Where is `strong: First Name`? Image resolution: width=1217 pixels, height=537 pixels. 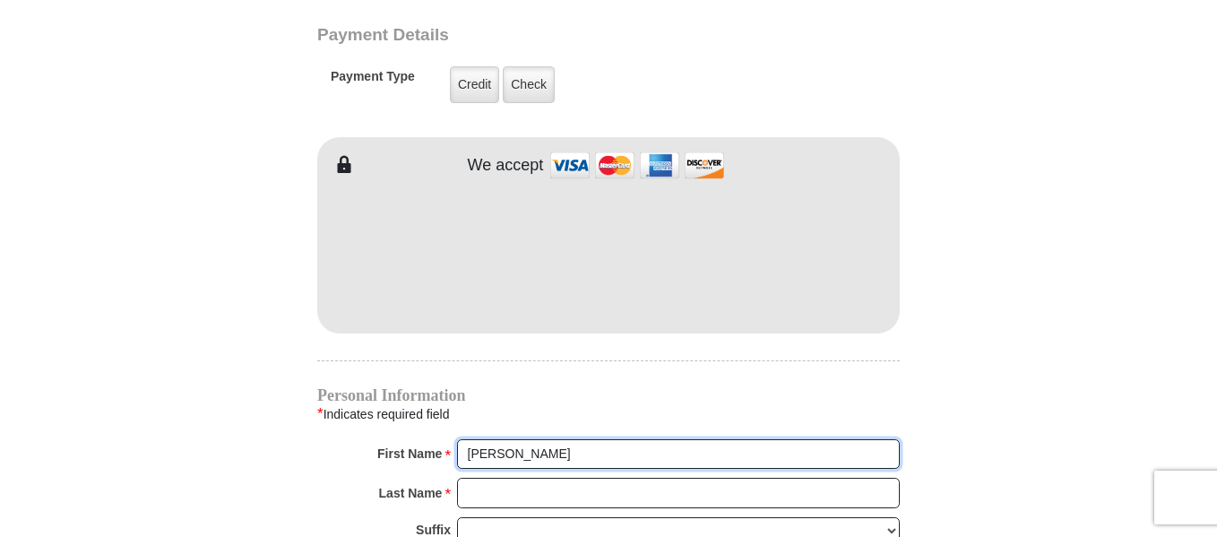
strong: First Name is located at coordinates (410, 453).